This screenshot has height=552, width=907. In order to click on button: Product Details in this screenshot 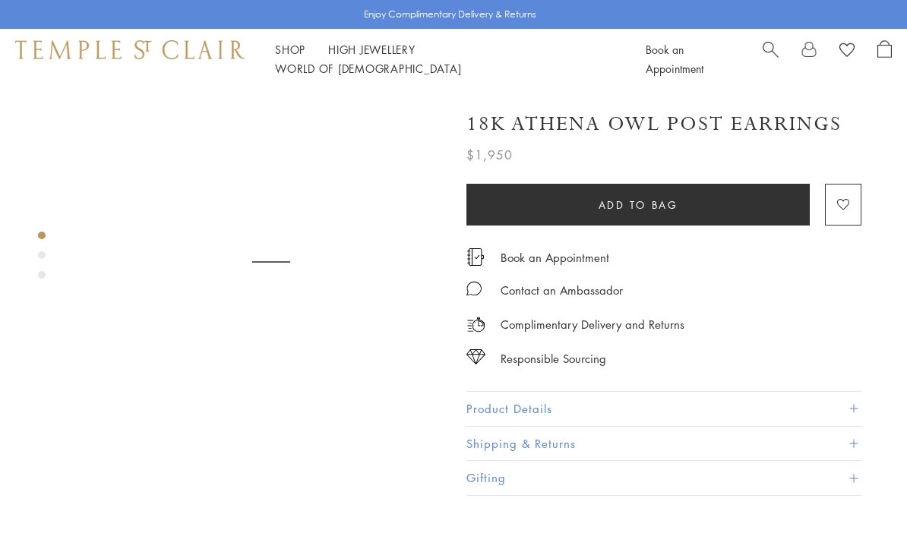, I will do `click(664, 409)`.